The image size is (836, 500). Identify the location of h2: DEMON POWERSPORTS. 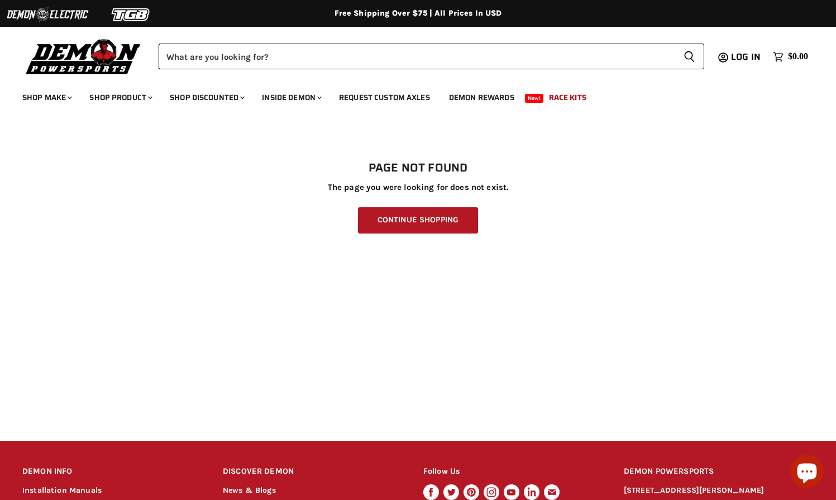
(719, 471).